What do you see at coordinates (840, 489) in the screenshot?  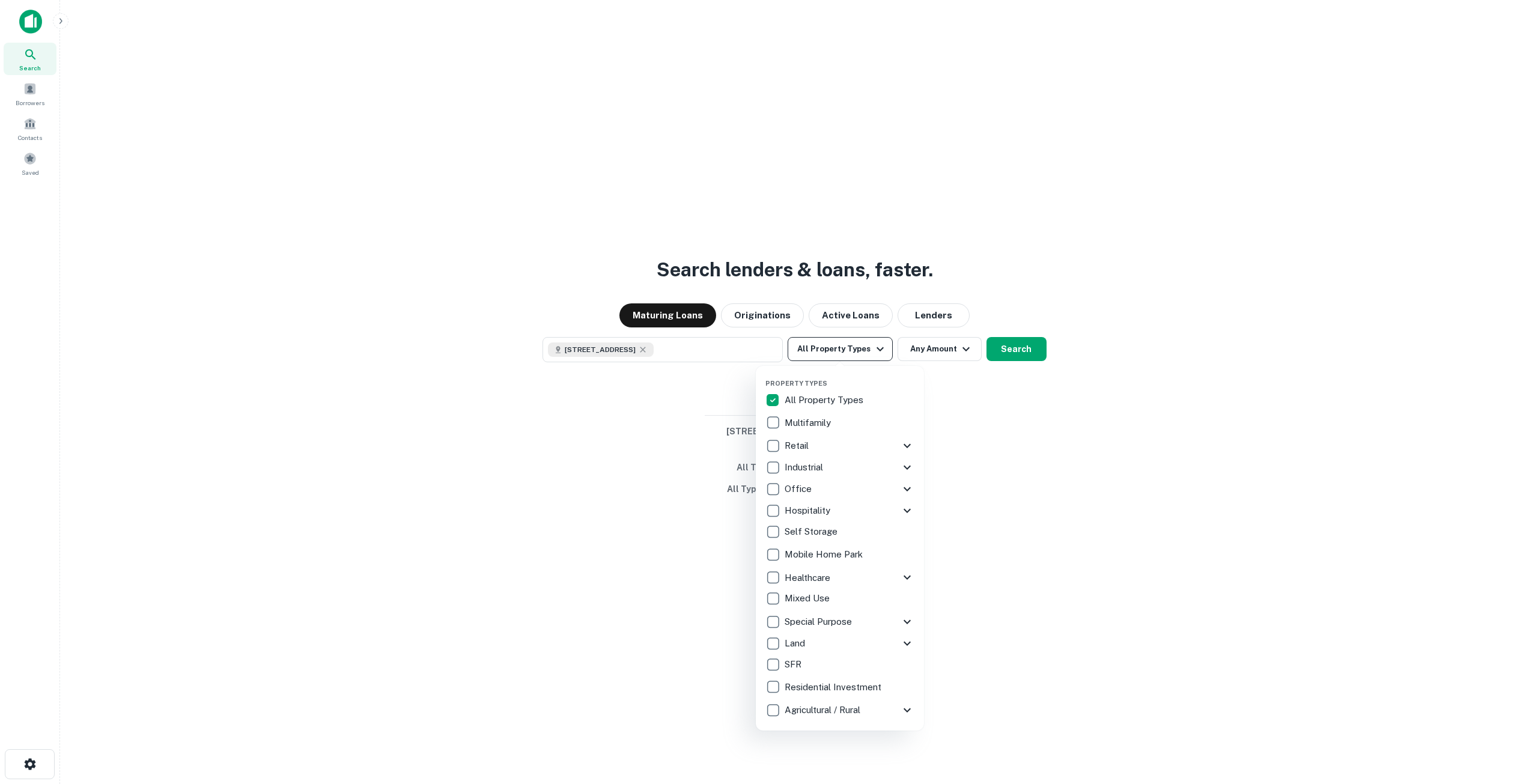 I see `div: Office` at bounding box center [840, 489].